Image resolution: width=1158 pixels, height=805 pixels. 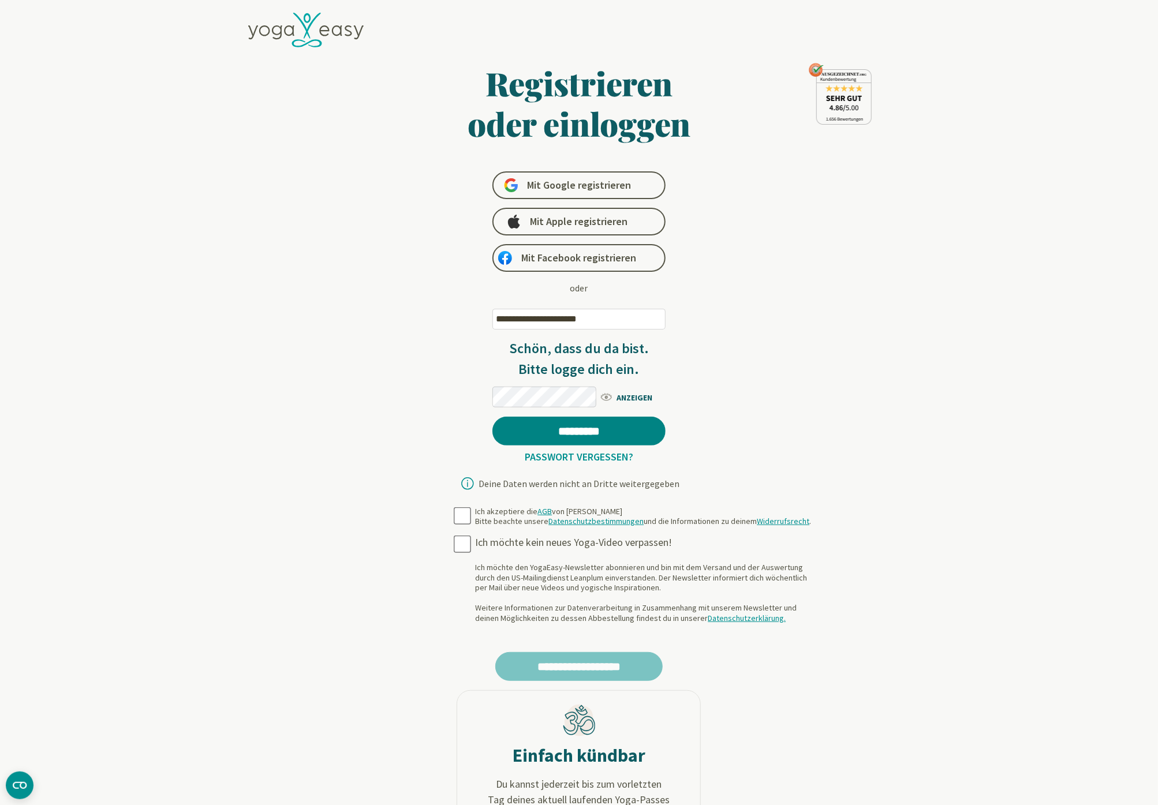 What do you see at coordinates (578, 222) in the screenshot?
I see `span: Mit Apple registrieren` at bounding box center [578, 222].